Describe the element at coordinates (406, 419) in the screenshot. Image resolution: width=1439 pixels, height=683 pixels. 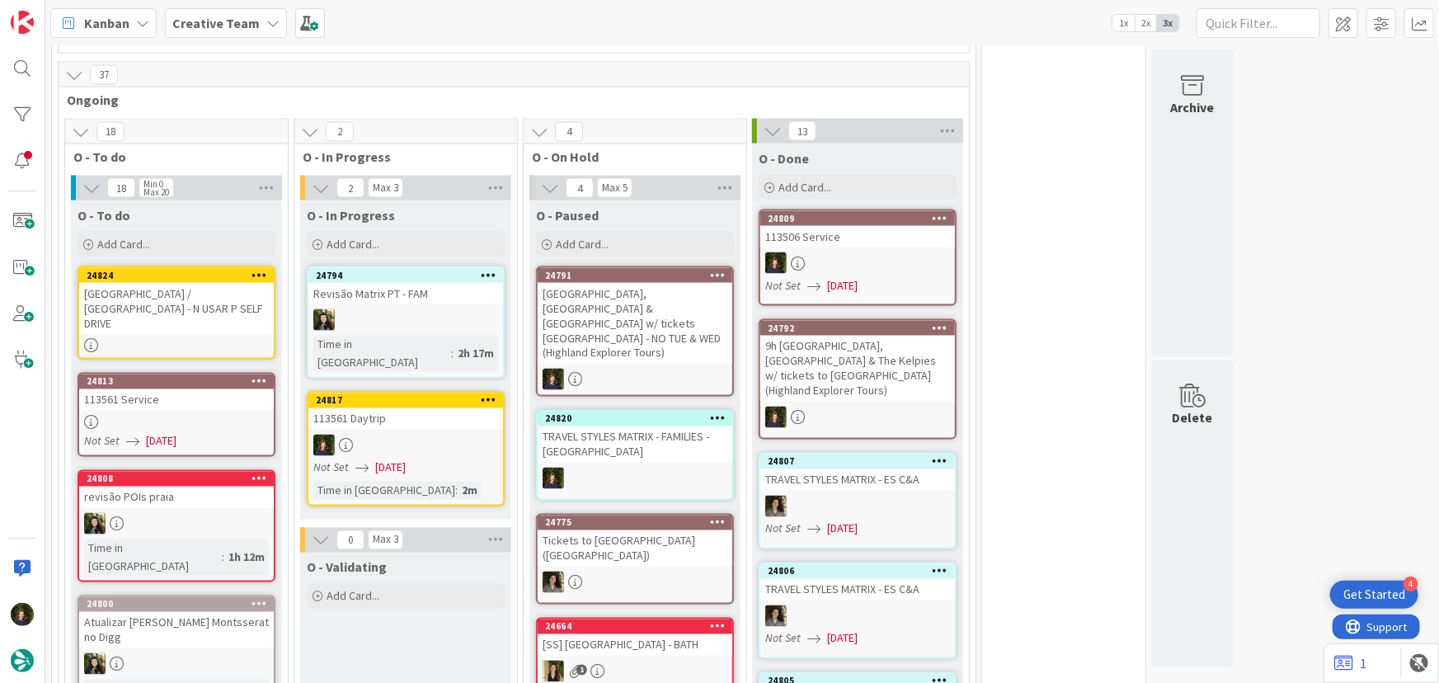
I see `div: 113561 Daytrip` at that location.